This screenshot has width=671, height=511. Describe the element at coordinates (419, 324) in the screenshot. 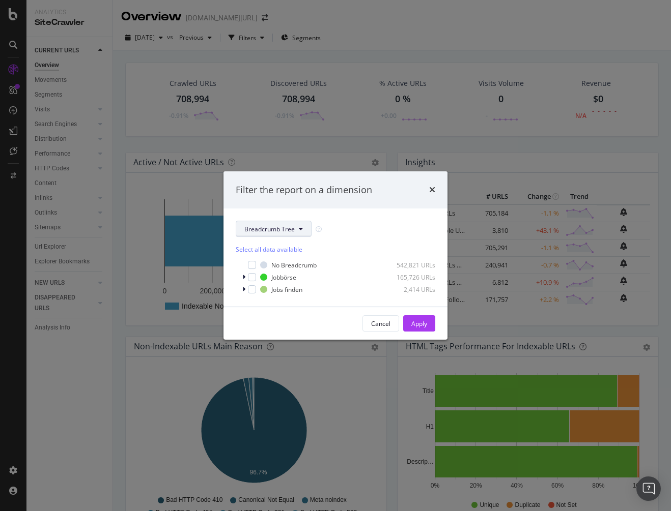

I see `div: Apply` at that location.